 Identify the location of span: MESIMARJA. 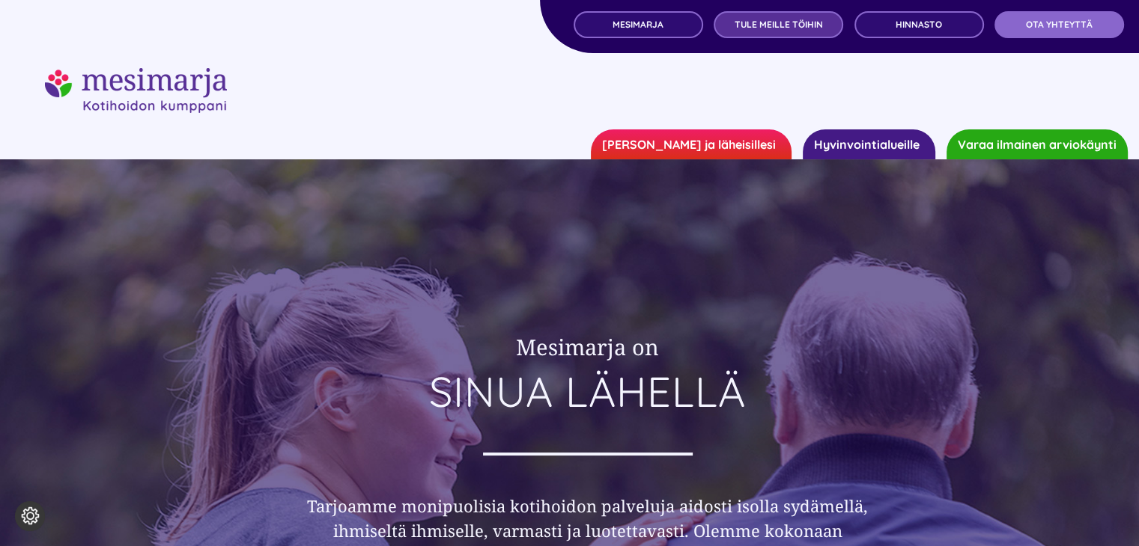
(638, 25).